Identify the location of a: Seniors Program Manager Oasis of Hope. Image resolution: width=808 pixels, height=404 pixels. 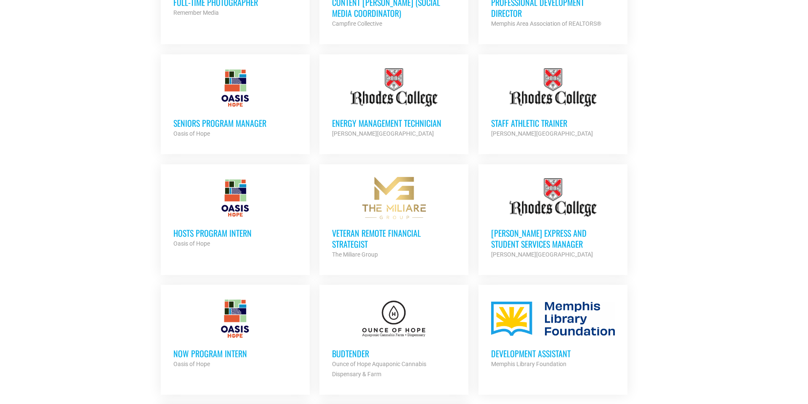
(235, 103).